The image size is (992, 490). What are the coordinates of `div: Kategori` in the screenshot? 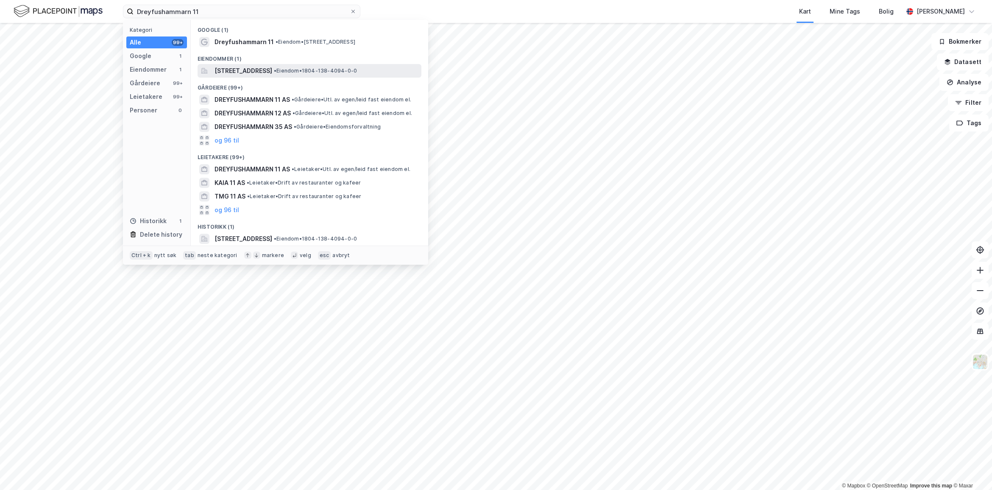 It's located at (158, 30).